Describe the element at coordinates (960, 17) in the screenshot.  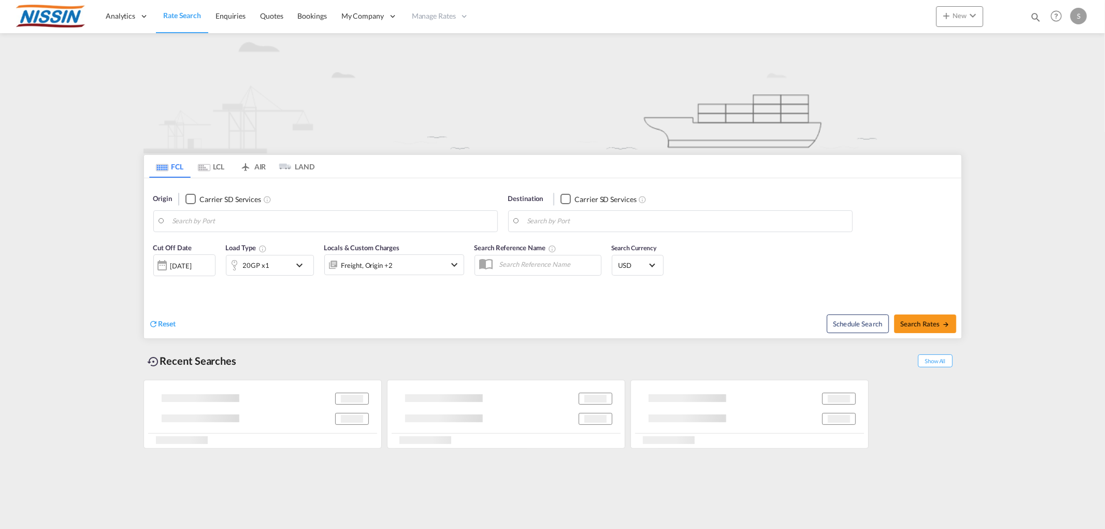
I see `button: icon-plus 400-fgNewicon-chevron-down` at that location.